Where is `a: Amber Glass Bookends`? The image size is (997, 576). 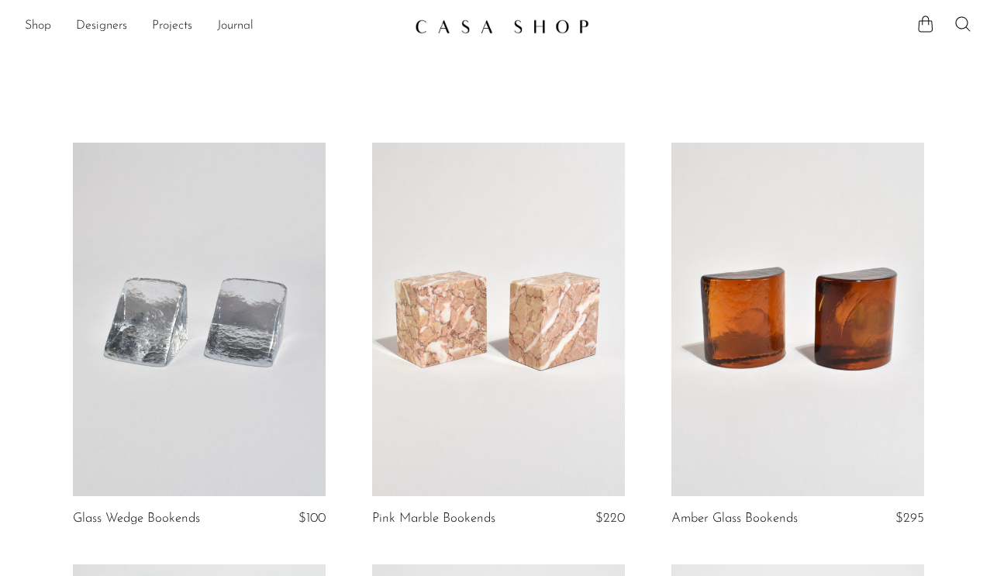
a: Amber Glass Bookends is located at coordinates (734, 519).